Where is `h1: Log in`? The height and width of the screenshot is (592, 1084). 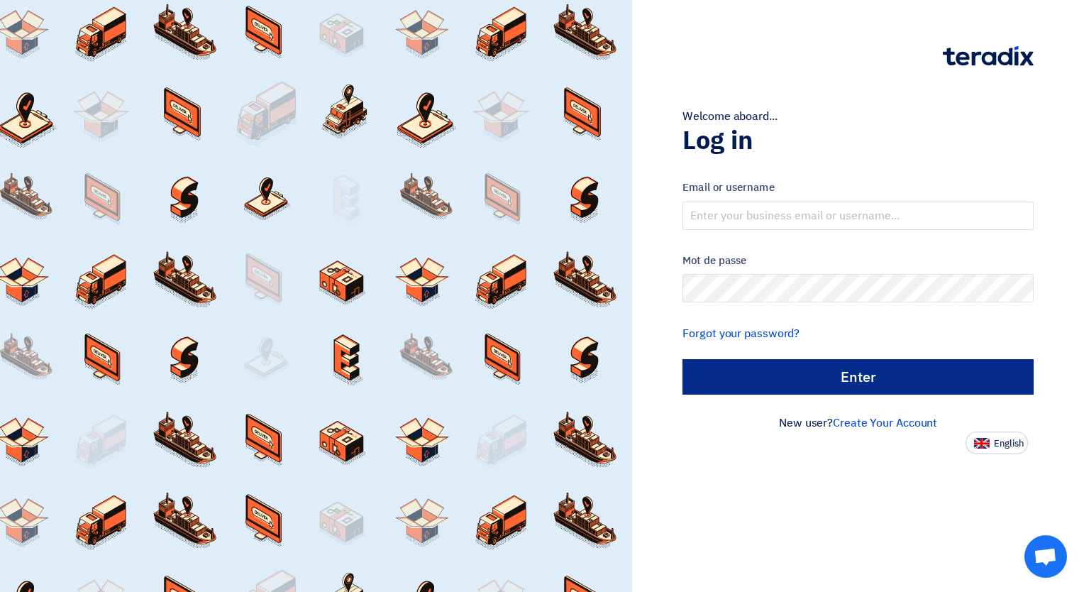
h1: Log in is located at coordinates (858, 140).